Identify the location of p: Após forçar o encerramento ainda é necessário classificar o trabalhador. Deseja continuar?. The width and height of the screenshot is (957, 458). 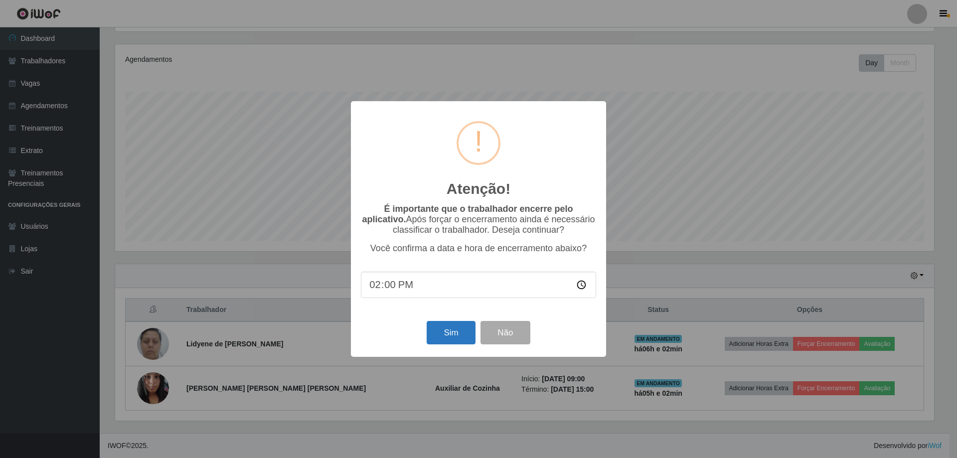
(478, 219).